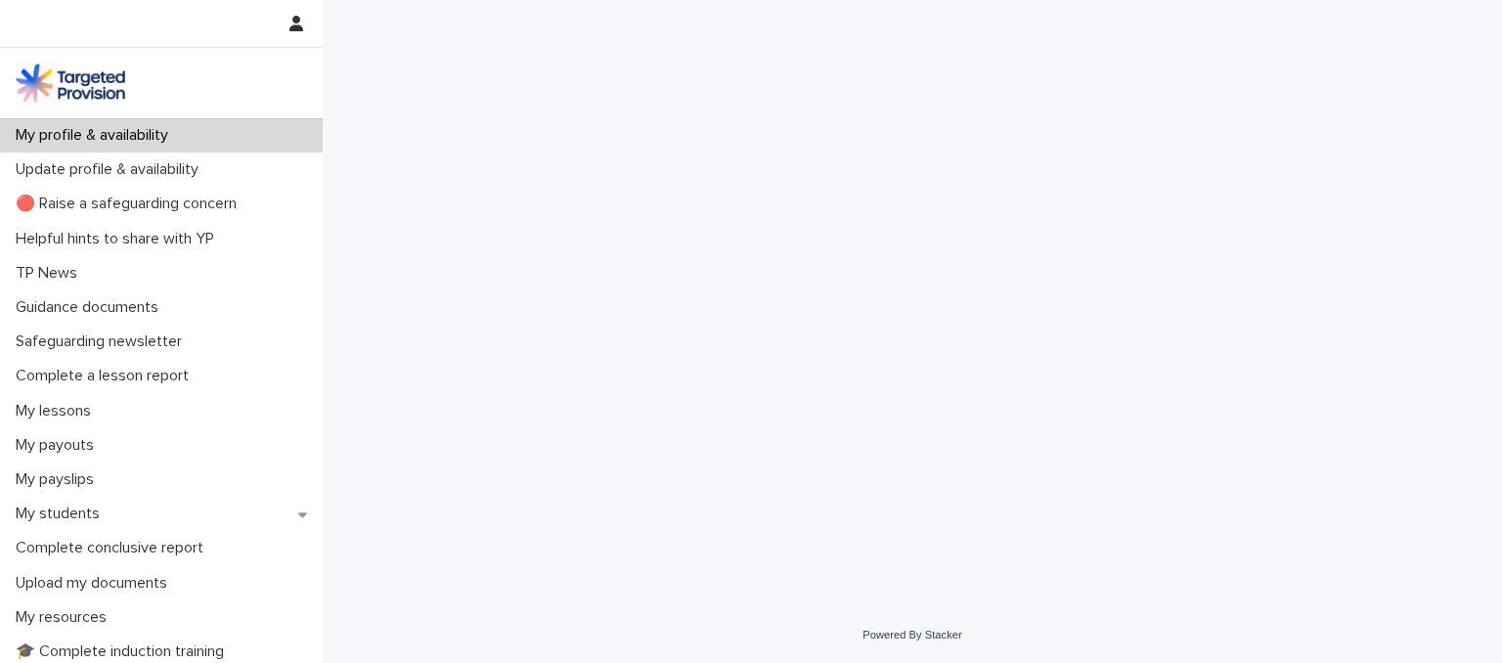  Describe the element at coordinates (106, 376) in the screenshot. I see `p: Complete a lesson report` at that location.